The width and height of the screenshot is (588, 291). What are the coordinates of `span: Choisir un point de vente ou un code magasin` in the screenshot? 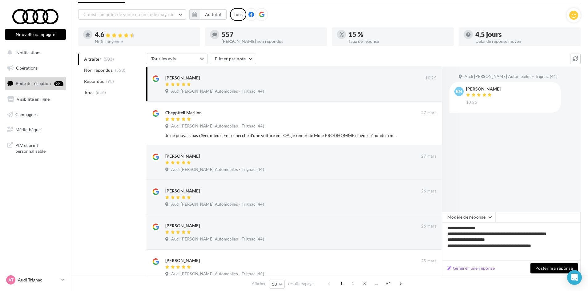 It's located at (129, 14).